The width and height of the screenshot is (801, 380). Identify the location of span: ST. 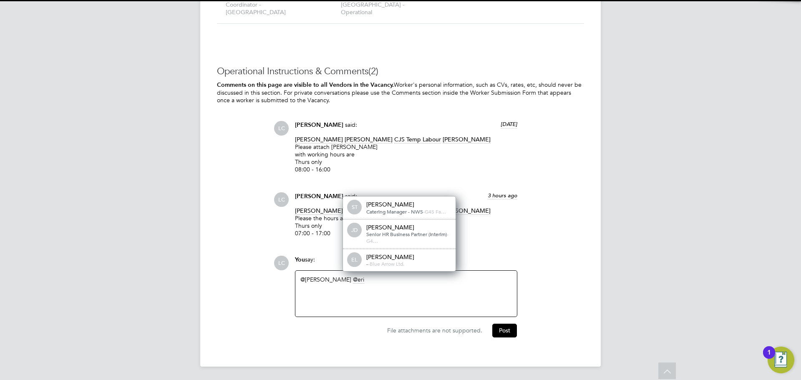
(354, 207).